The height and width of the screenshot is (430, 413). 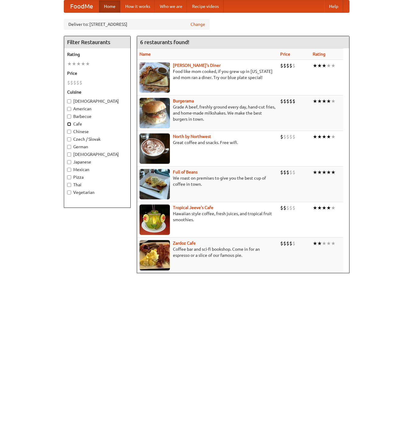 What do you see at coordinates (207, 217) in the screenshot?
I see `p: Hawaiian style coffee, fresh juices, and tropical fruit smoothies.` at bounding box center [207, 217].